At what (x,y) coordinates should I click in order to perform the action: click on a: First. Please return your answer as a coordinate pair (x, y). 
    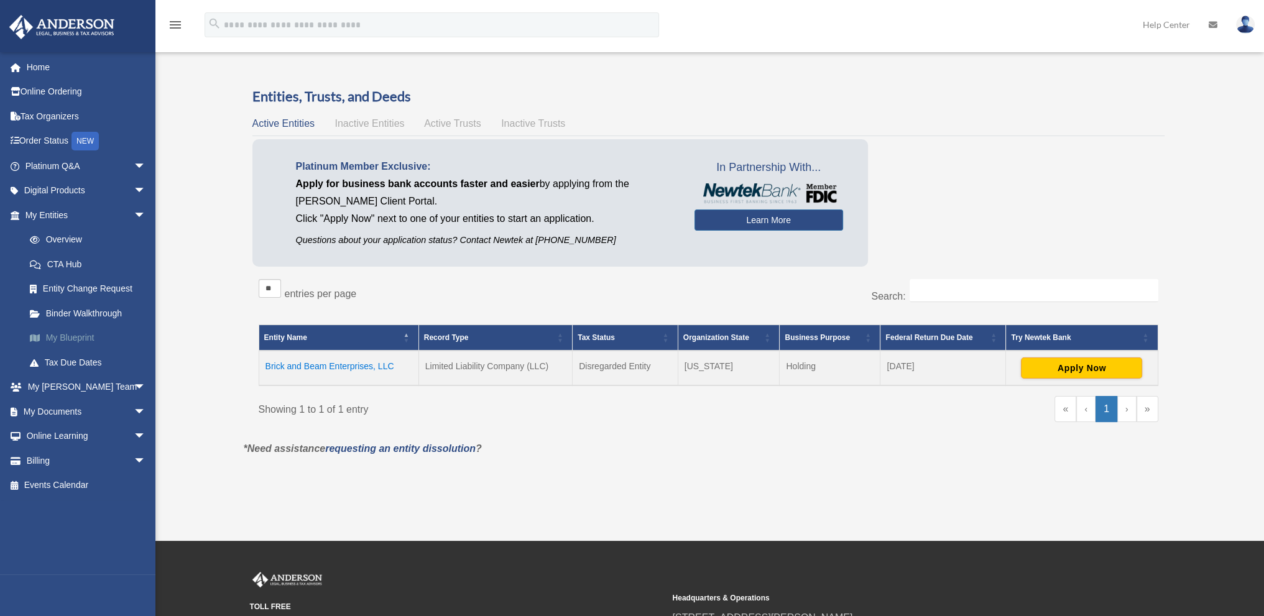
    Looking at the image, I should click on (1065, 409).